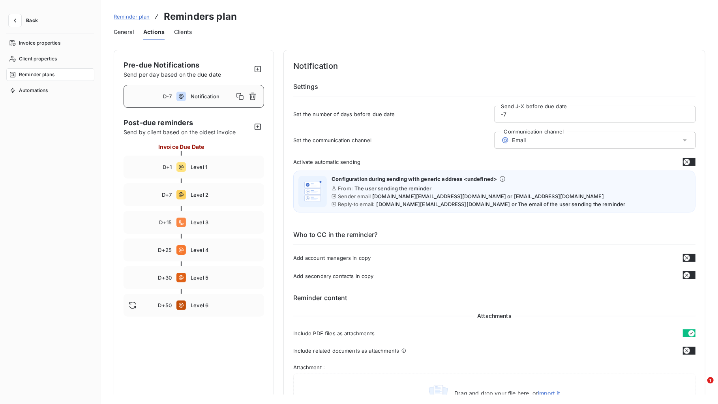  Describe the element at coordinates (131, 17) in the screenshot. I see `a: Reminder plan` at that location.